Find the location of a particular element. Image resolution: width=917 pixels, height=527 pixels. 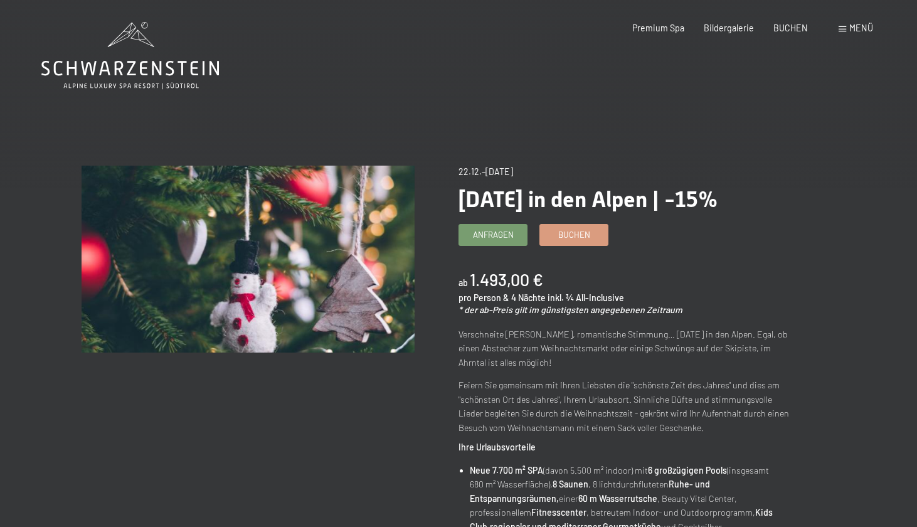

a: Buchen is located at coordinates (574, 234).